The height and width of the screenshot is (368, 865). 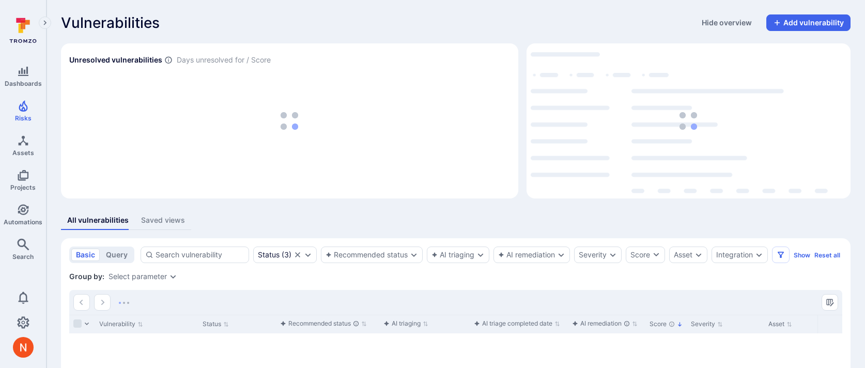 What do you see at coordinates (23, 347) in the screenshot?
I see `div: Neeren Patki` at bounding box center [23, 347].